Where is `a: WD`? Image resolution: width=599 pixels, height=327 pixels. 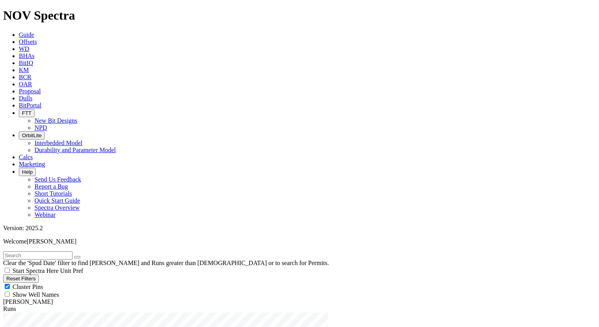
a: WD is located at coordinates (24, 49).